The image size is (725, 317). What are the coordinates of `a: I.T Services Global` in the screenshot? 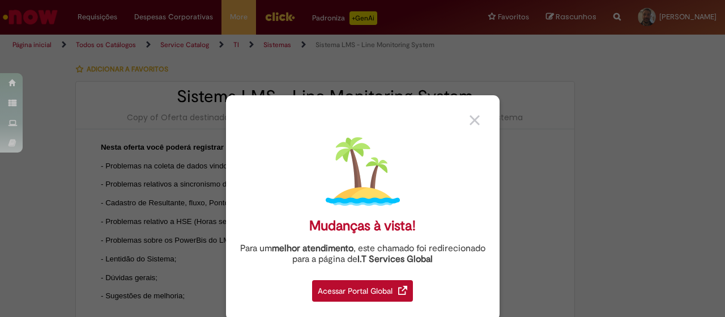 It's located at (395, 255).